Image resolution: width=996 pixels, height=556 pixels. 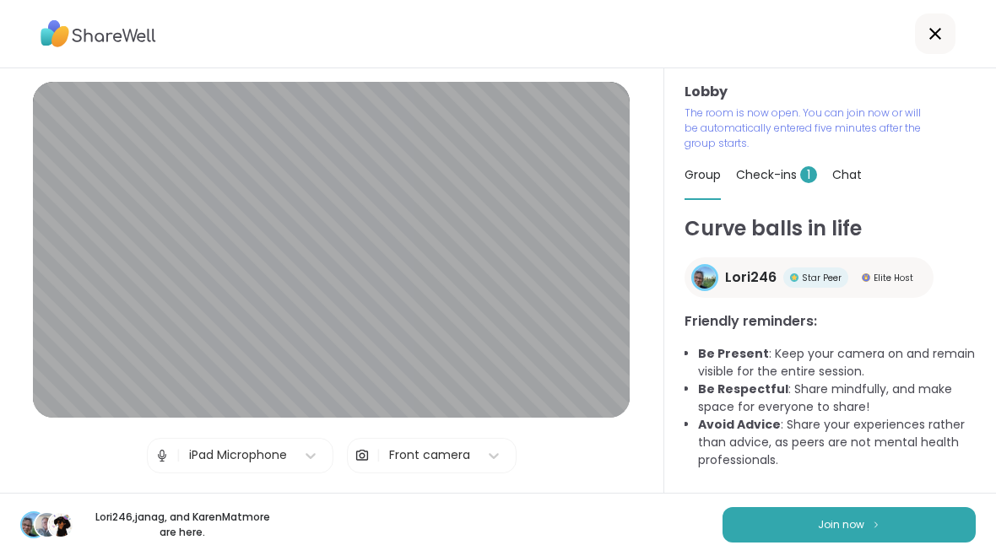 What do you see at coordinates (430, 455) in the screenshot?
I see `div: Front camera` at bounding box center [430, 455].